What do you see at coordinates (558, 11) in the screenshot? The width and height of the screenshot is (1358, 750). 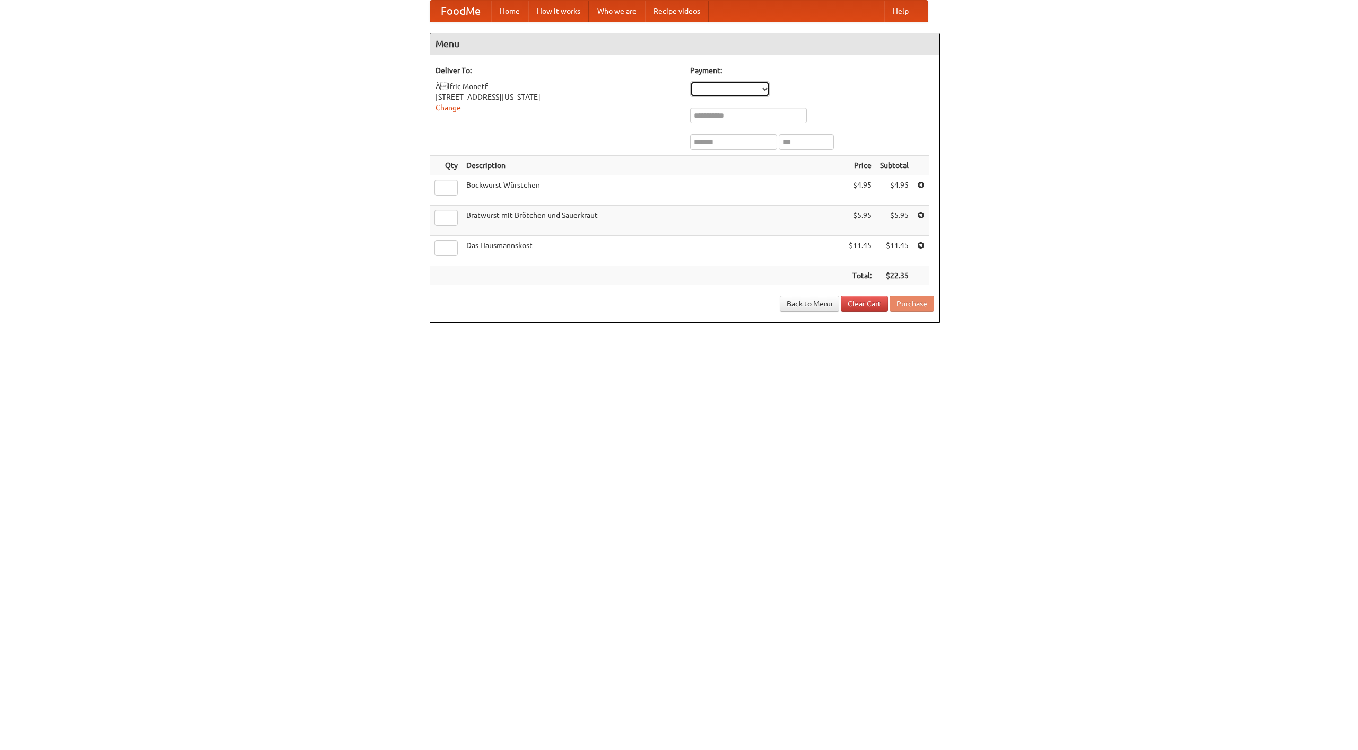 I see `a: How it works` at bounding box center [558, 11].